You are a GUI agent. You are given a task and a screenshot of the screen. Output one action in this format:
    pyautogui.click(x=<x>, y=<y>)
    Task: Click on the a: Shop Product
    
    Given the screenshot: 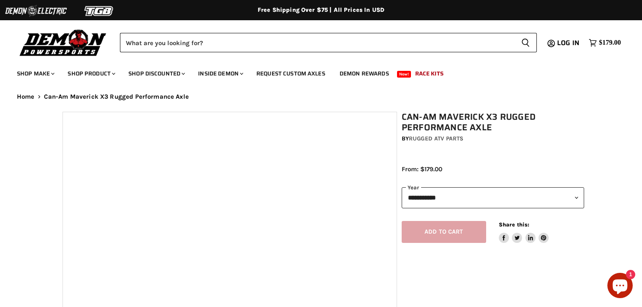 What is the action you would take?
    pyautogui.click(x=91, y=73)
    